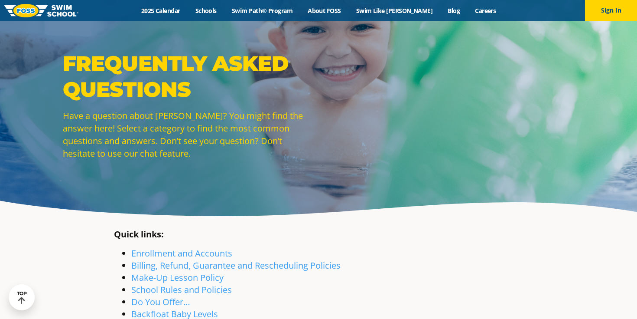 The image size is (637, 319). I want to click on a: Billing, Refund, Guarantee and Rescheduling Policies, so click(236, 265).